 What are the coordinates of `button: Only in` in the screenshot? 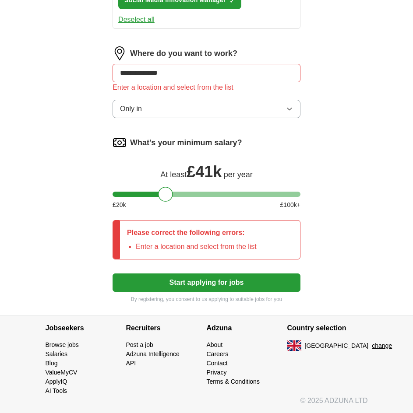 It's located at (206, 109).